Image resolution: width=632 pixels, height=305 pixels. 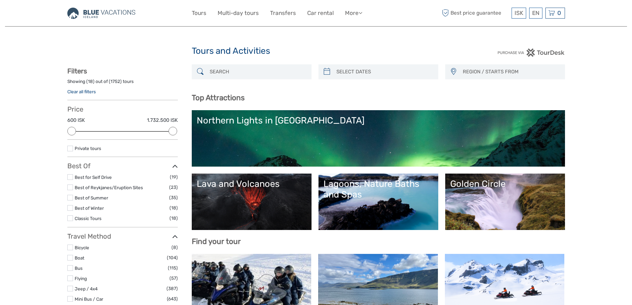 What do you see at coordinates (251, 184) in the screenshot?
I see `div: Lava and Volcanoes` at bounding box center [251, 184].